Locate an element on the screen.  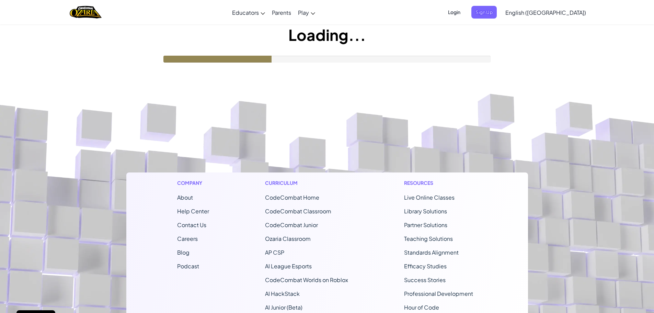
a: Careers is located at coordinates (187, 238).